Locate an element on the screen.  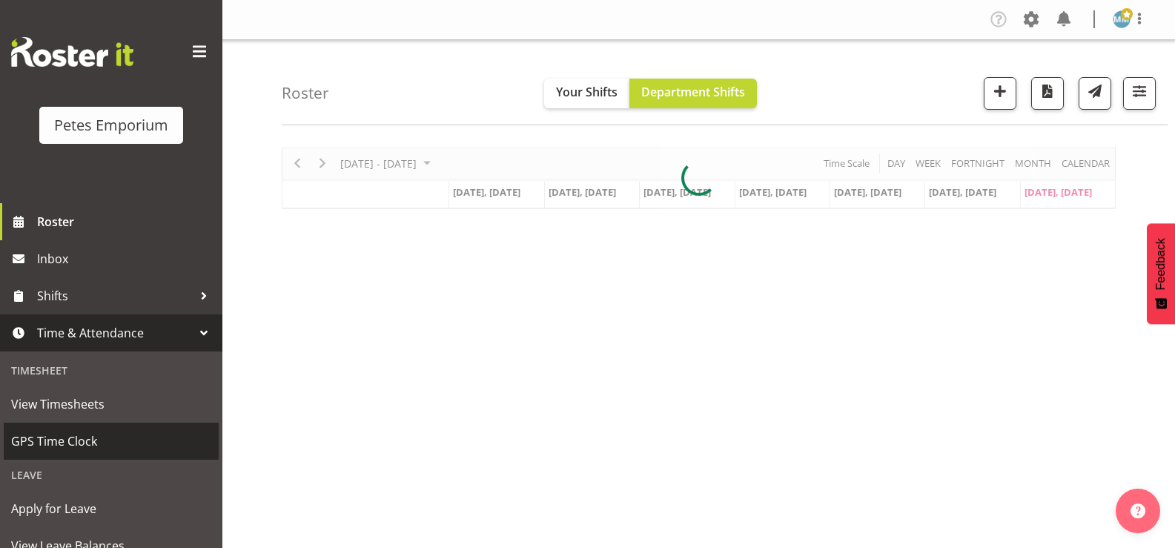
span: Roster is located at coordinates (126, 222).